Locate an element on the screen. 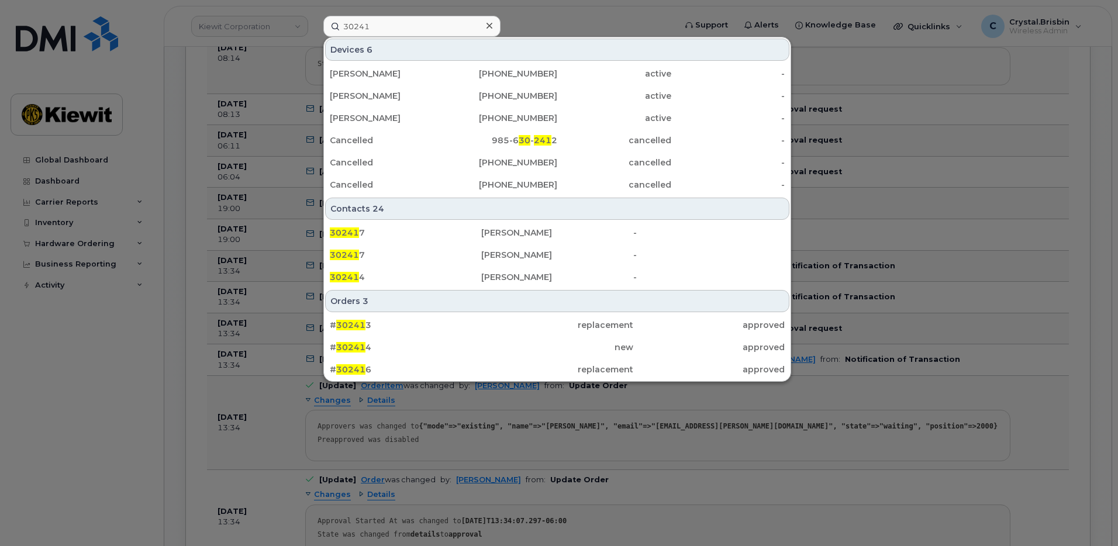 The height and width of the screenshot is (546, 1118). div: # 6 is located at coordinates (405, 369).